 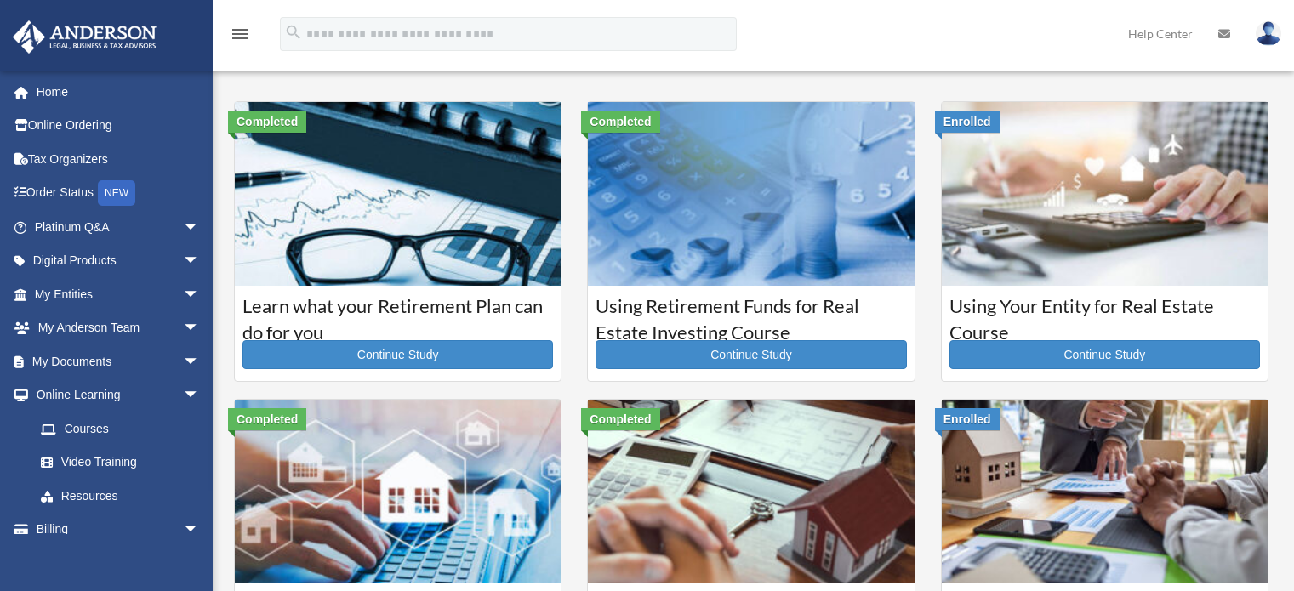 What do you see at coordinates (1104, 315) in the screenshot?
I see `h3: Using Your Entity for Real Estate Course` at bounding box center [1104, 315].